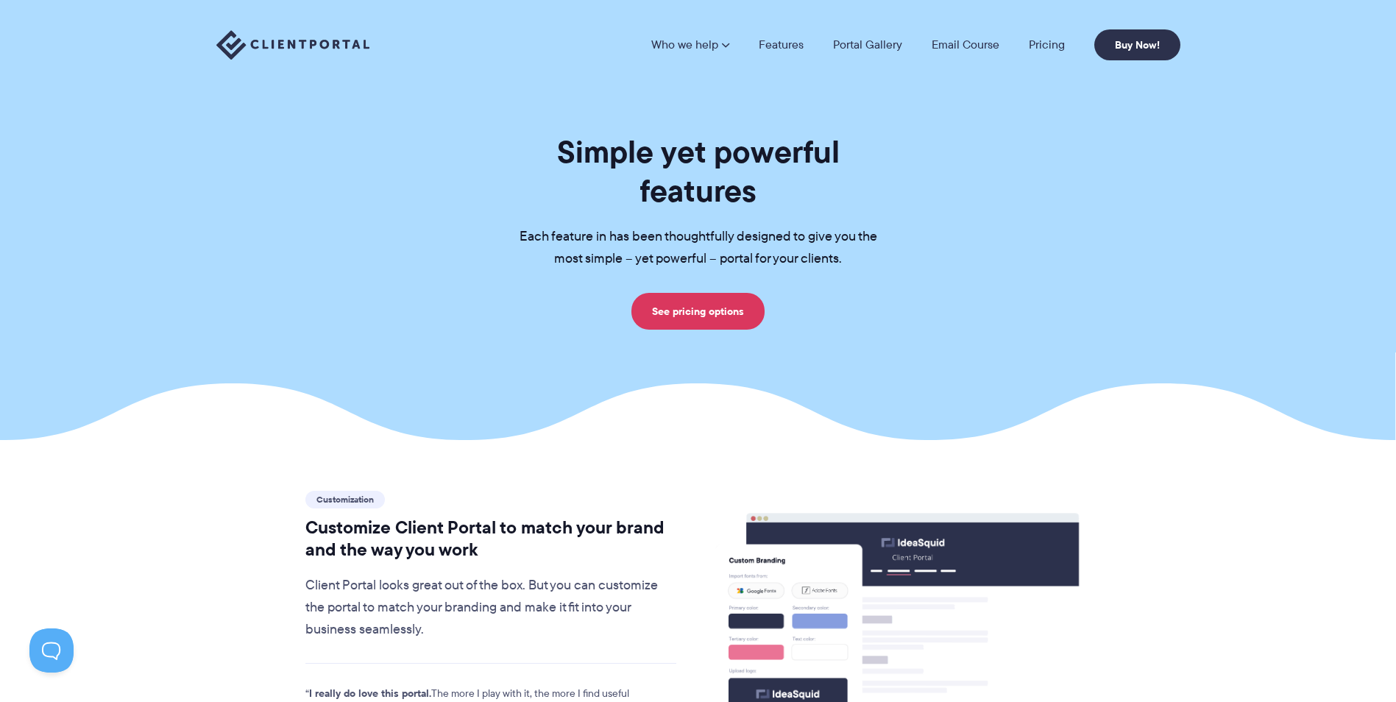 The image size is (1396, 702). Describe the element at coordinates (699, 248) in the screenshot. I see `p: Each feature in has been thoughtfully designed to give you the most simple – yet powerful – porta...` at that location.